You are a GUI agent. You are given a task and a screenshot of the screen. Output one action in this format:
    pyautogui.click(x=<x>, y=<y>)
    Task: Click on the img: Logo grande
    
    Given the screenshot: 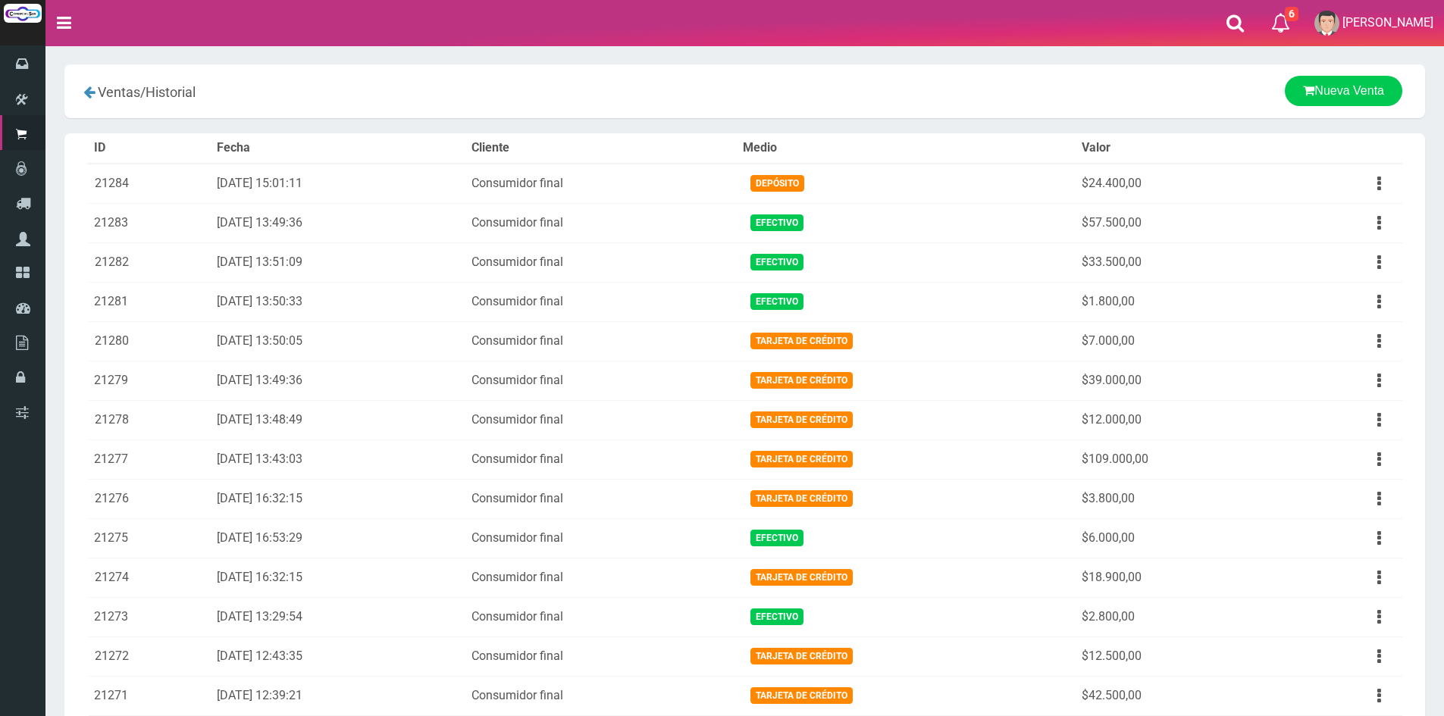 What is the action you would take?
    pyautogui.click(x=23, y=13)
    